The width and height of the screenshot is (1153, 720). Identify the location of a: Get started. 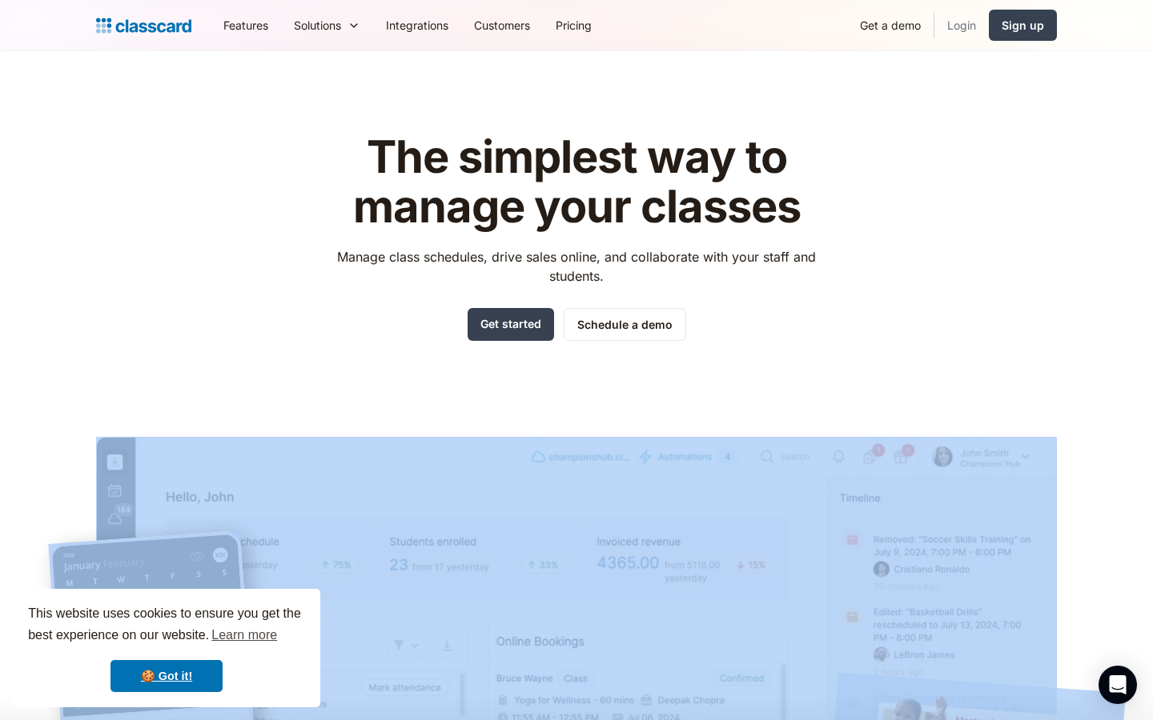
(511, 324).